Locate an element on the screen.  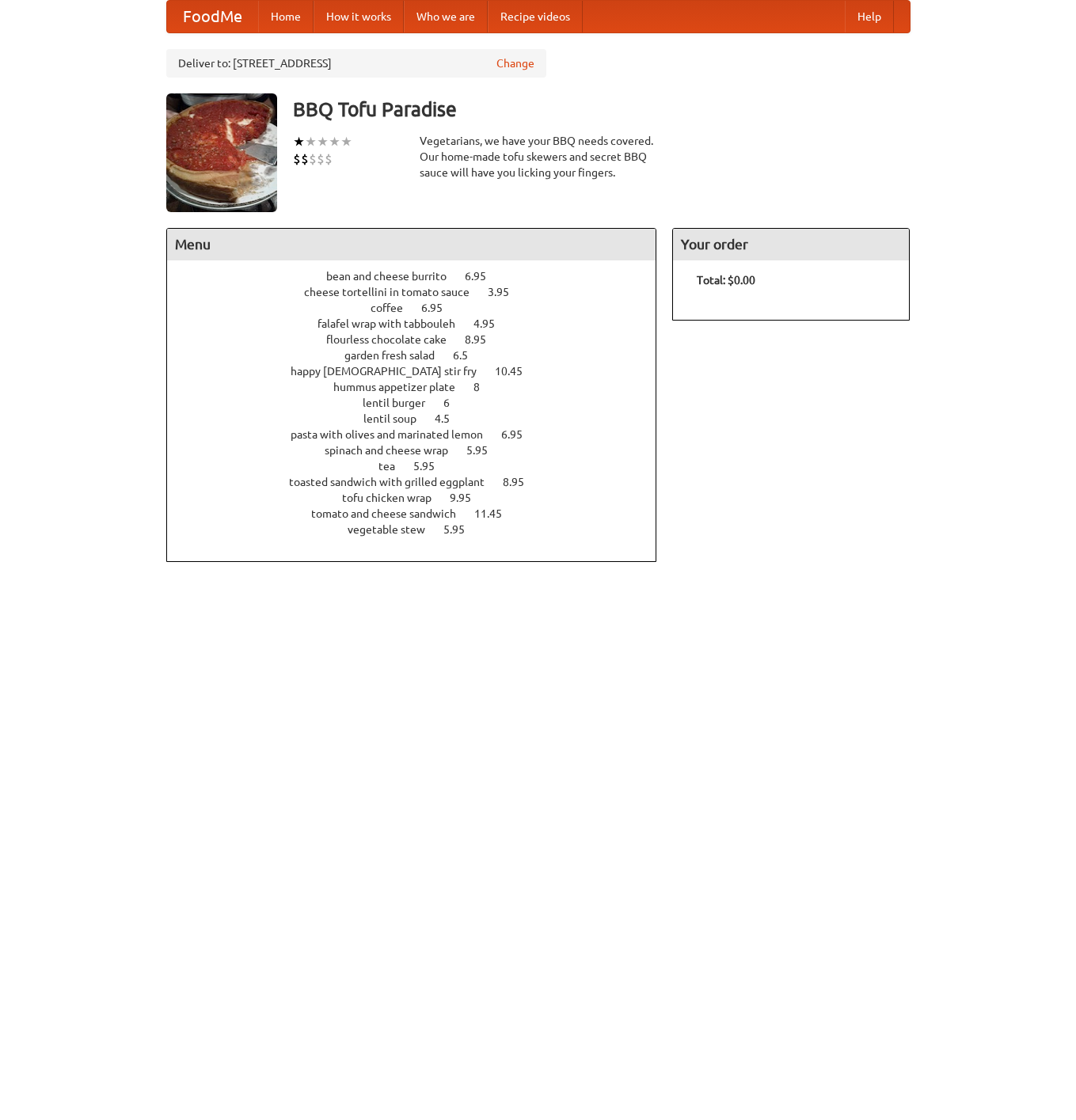
a: tomato and cheese sandwich 11.45 is located at coordinates (421, 514).